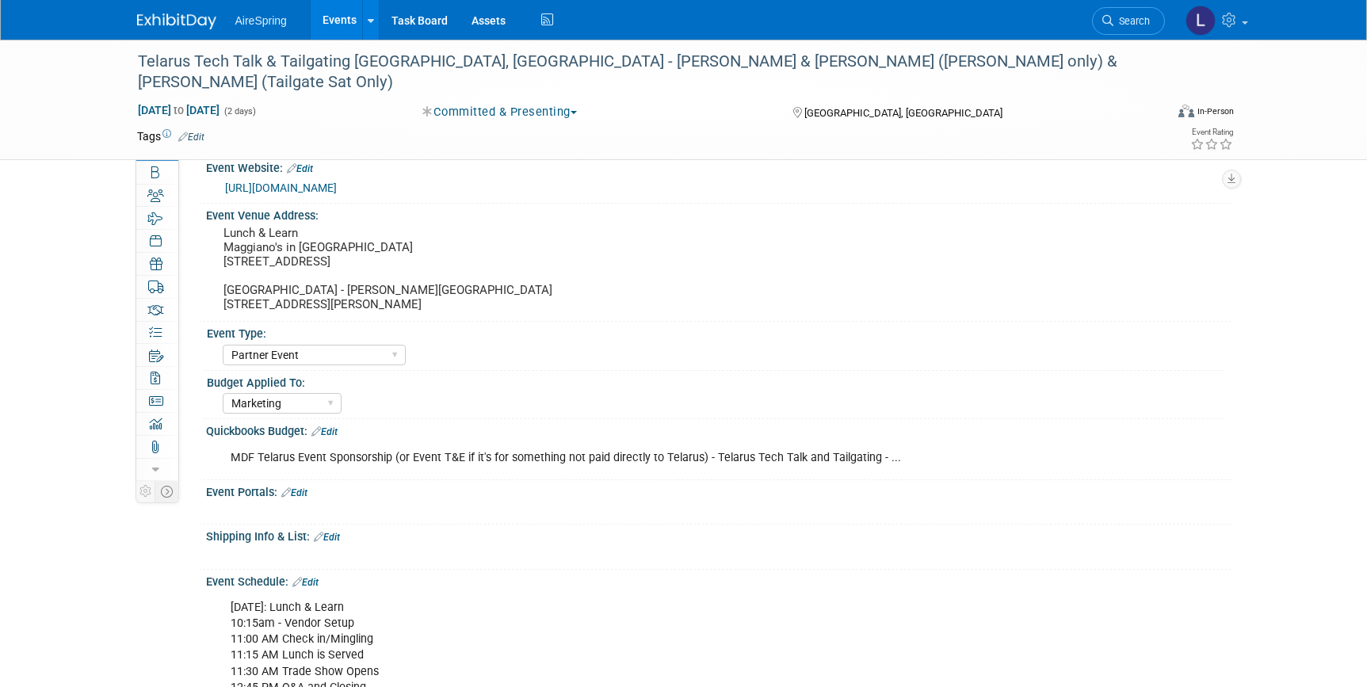 The height and width of the screenshot is (687, 1367). Describe the element at coordinates (1214, 111) in the screenshot. I see `div: In-Person` at that location.